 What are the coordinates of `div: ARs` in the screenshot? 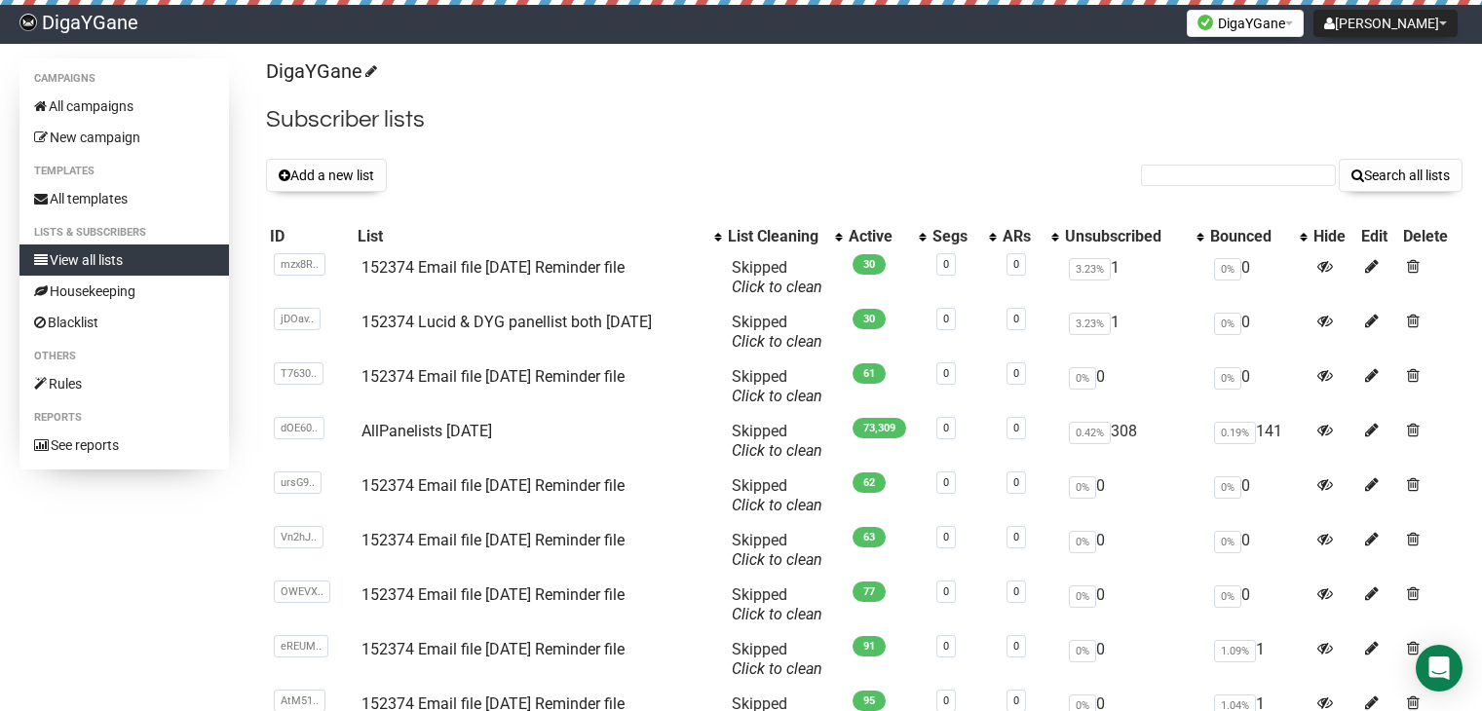 It's located at (1022, 237).